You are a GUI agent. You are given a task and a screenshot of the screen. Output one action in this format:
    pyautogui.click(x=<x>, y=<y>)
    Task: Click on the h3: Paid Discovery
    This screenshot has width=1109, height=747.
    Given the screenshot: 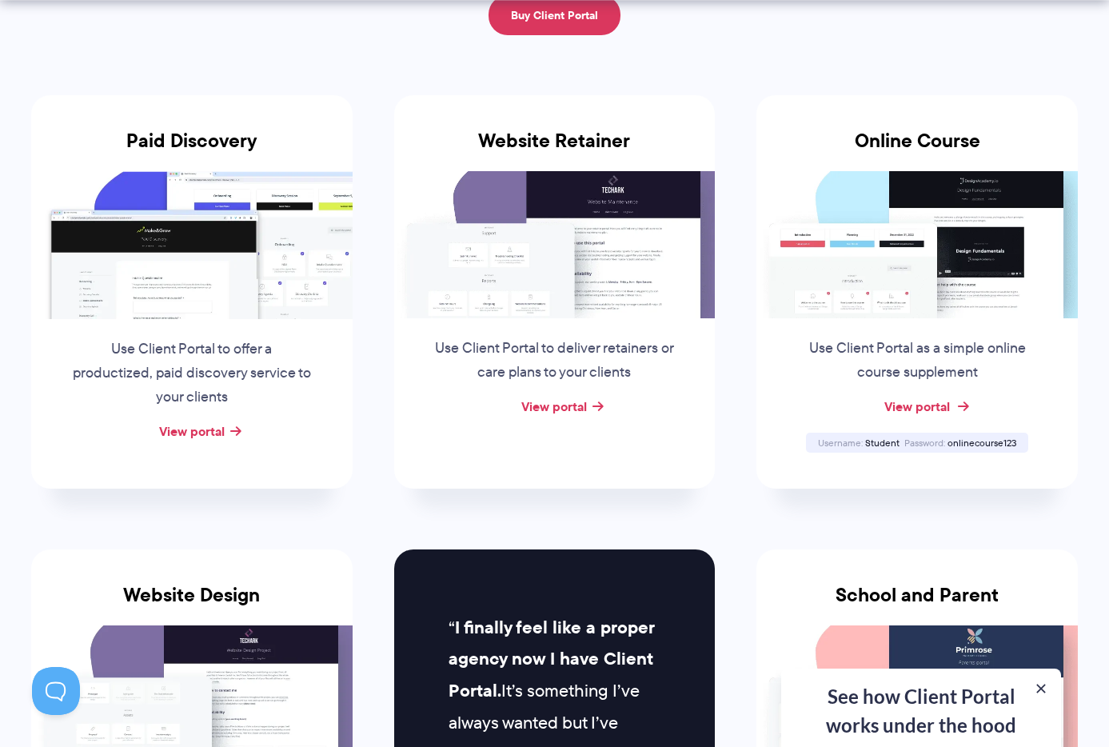 What is the action you would take?
    pyautogui.click(x=192, y=150)
    